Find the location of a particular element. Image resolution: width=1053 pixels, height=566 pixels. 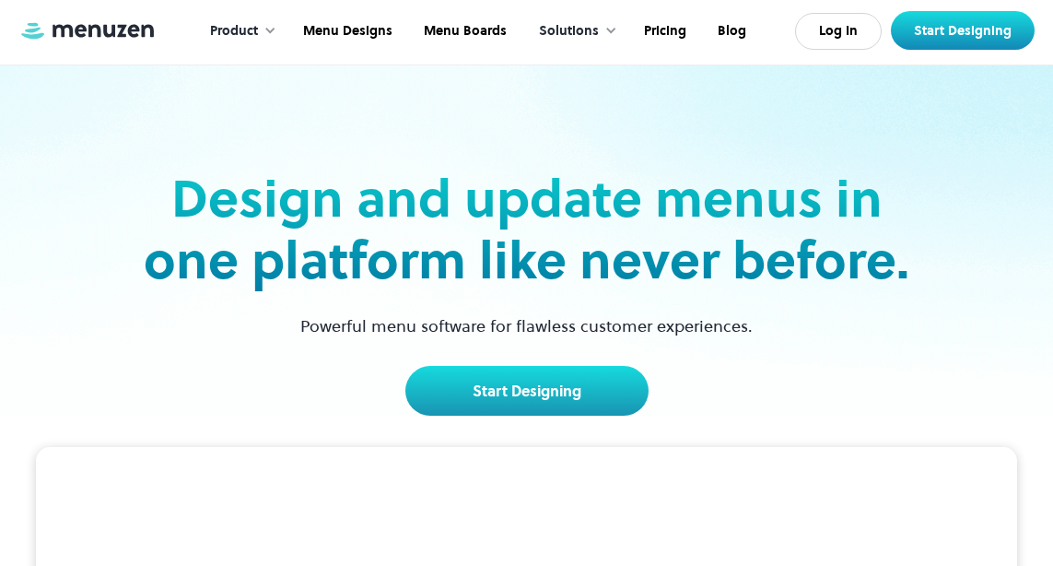

a: Pricing is located at coordinates (663, 31).